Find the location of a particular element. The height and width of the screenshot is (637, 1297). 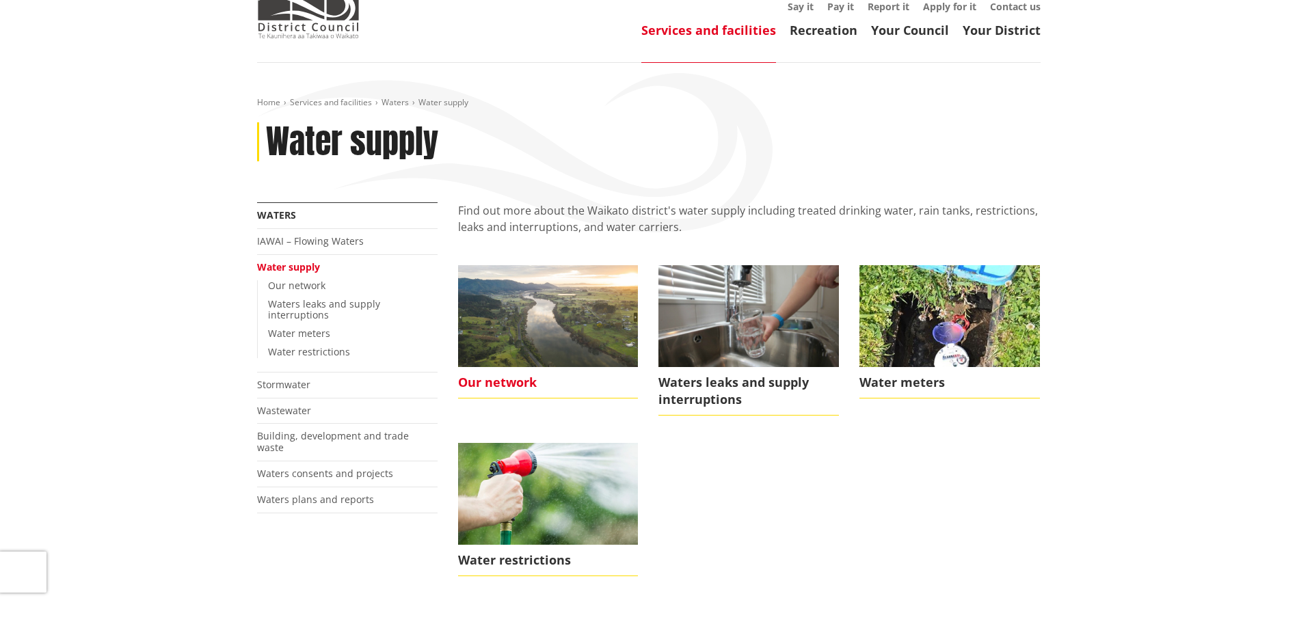

a: IAWAI – Flowing Waters is located at coordinates (310, 241).